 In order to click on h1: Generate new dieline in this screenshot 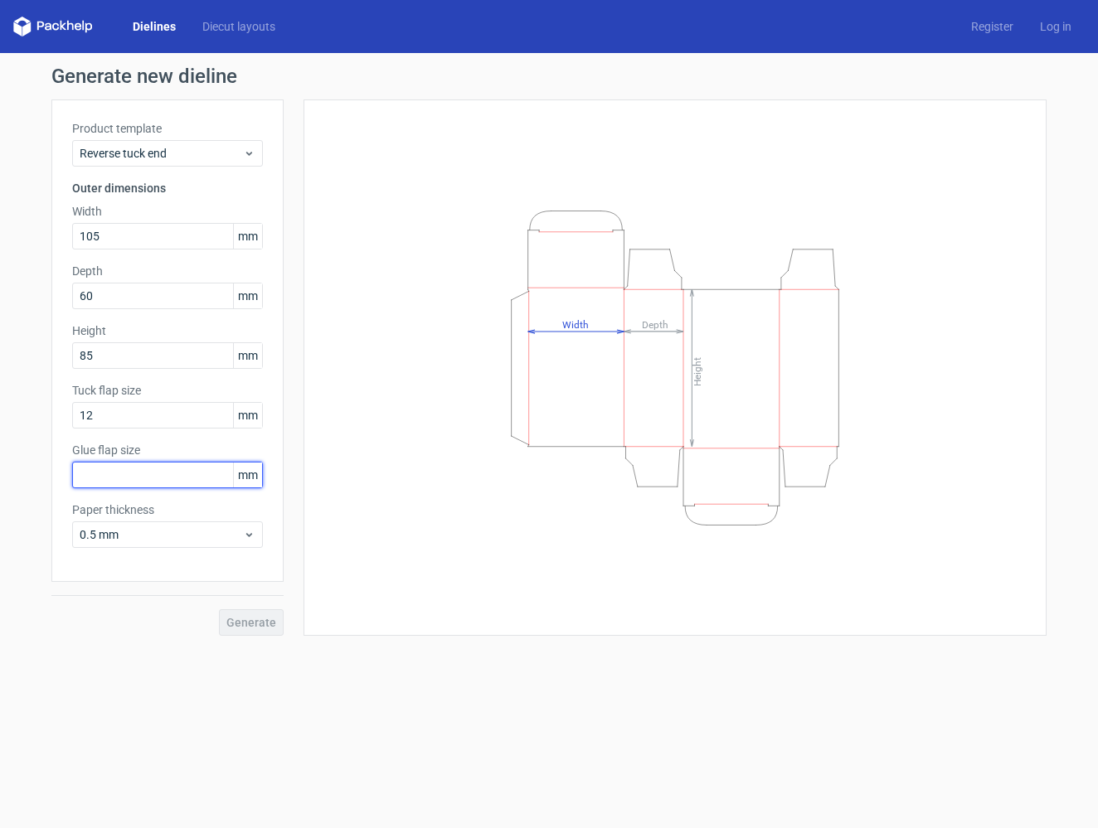, I will do `click(549, 76)`.